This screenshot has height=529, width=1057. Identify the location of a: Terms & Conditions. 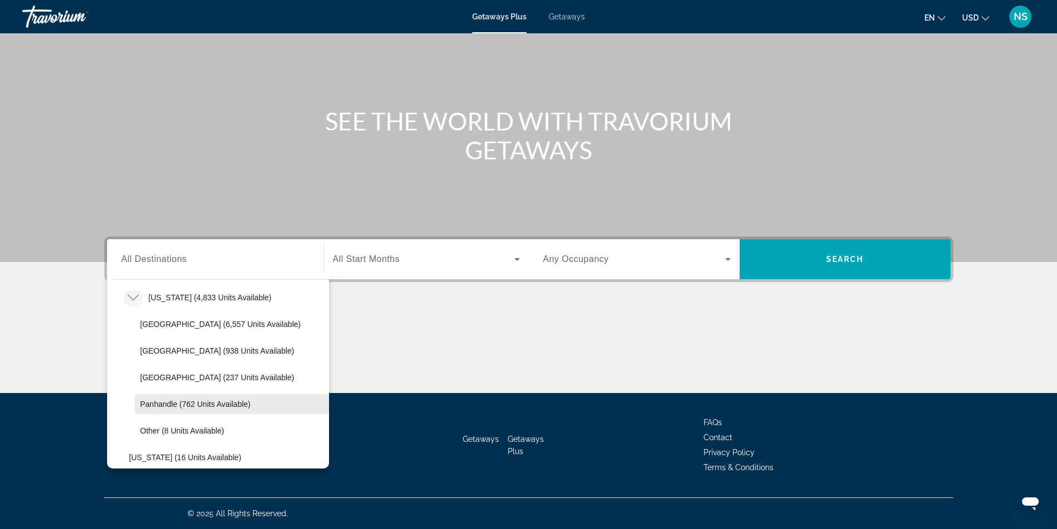
(739, 467).